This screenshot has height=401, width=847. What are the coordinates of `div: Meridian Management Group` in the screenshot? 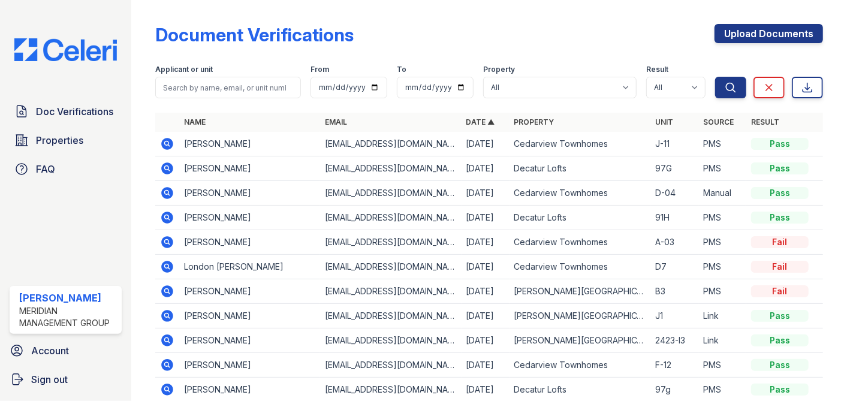 It's located at (68, 317).